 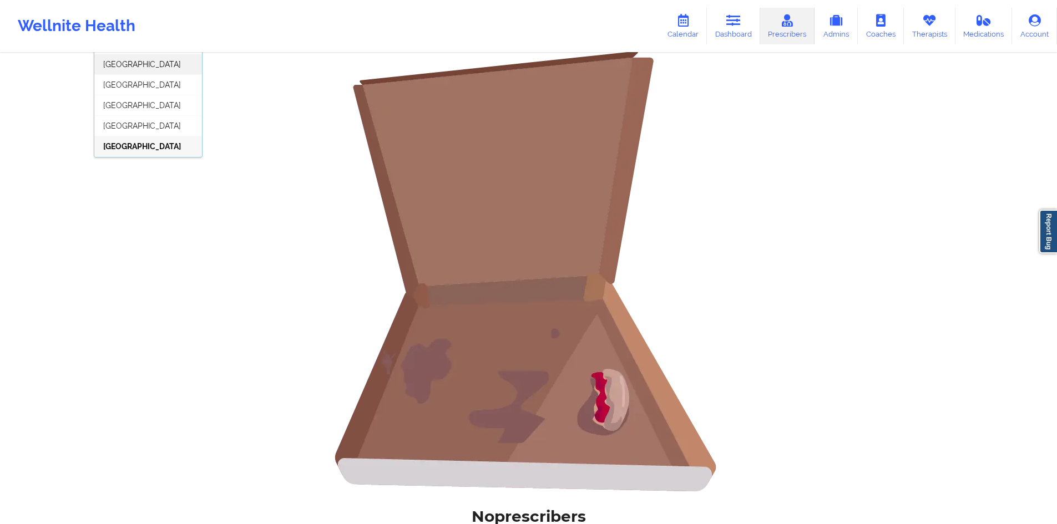 What do you see at coordinates (1034, 26) in the screenshot?
I see `a: Account` at bounding box center [1034, 26].